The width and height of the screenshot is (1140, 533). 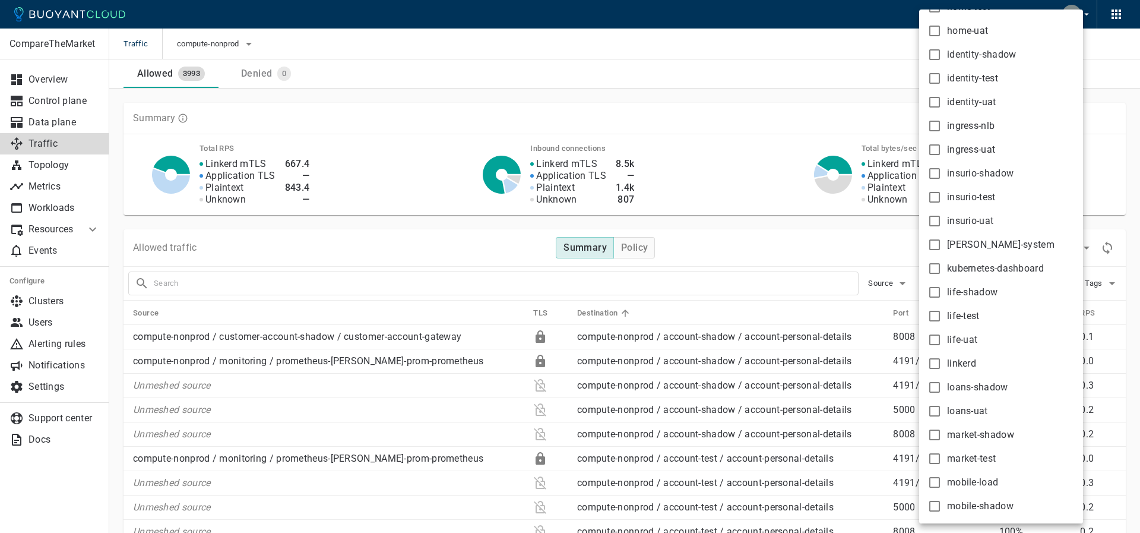 What do you see at coordinates (971, 126) in the screenshot?
I see `span: ingress-nlb` at bounding box center [971, 126].